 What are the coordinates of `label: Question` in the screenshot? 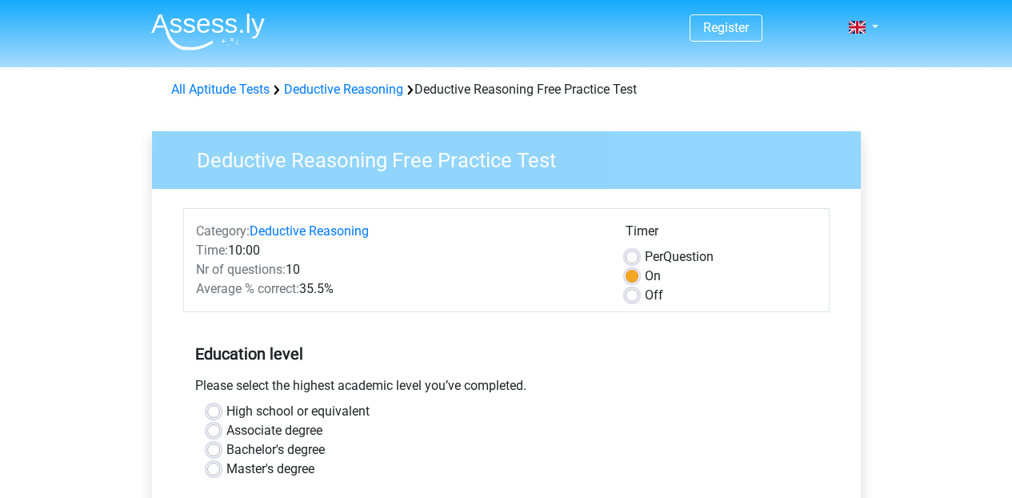 It's located at (679, 257).